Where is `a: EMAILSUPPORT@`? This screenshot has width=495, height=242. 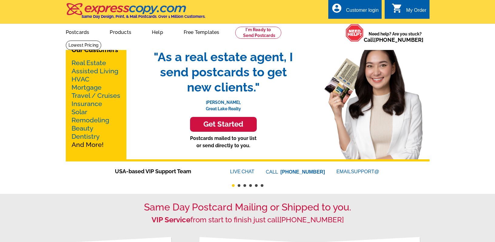 a: EMAILSUPPORT@ is located at coordinates (358, 171).